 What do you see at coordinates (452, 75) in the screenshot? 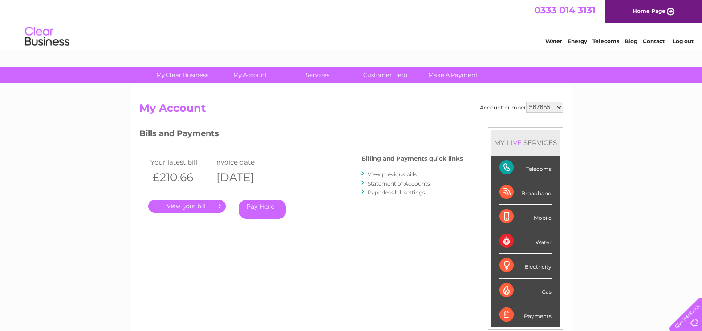
I see `a: Make A Payment` at bounding box center [452, 75].